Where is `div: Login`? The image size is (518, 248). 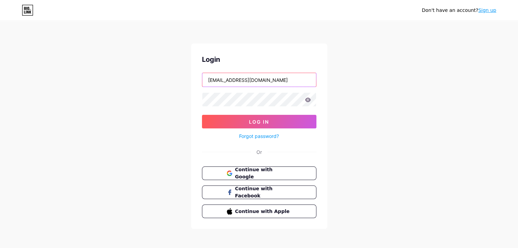
div: Login is located at coordinates (259, 60).